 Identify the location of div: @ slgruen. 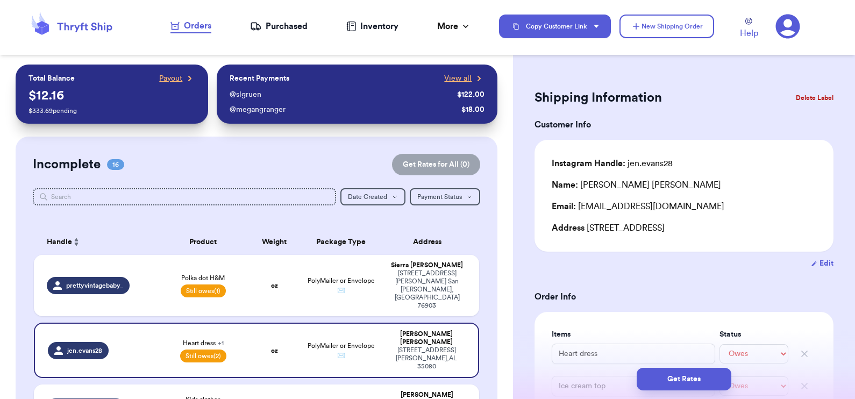
(341, 95).